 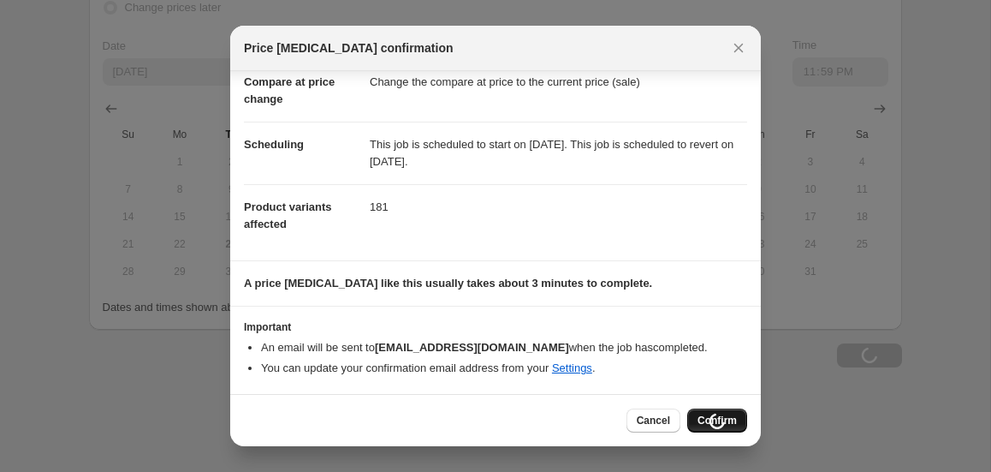 I want to click on span: Product variants affected, so click(x=288, y=215).